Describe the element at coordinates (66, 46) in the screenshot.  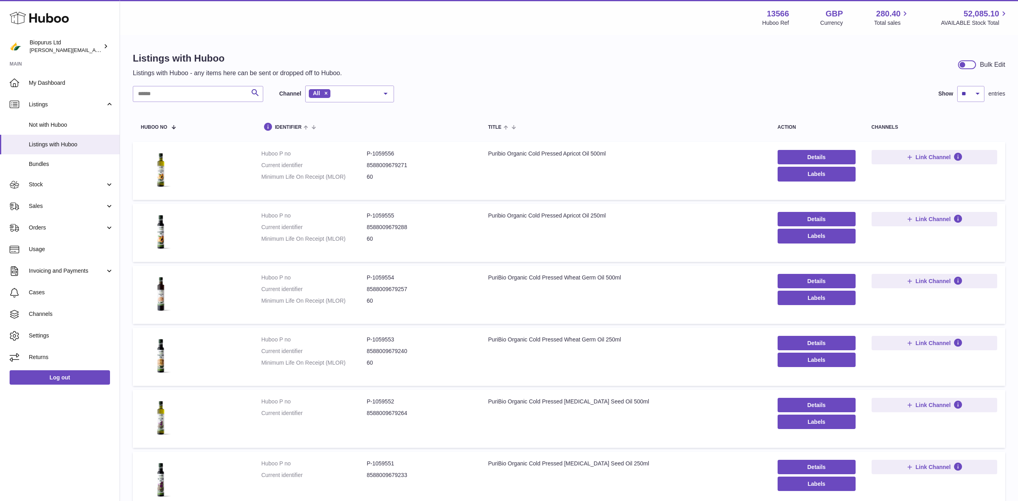
I see `div: Biopurus Ltd` at that location.